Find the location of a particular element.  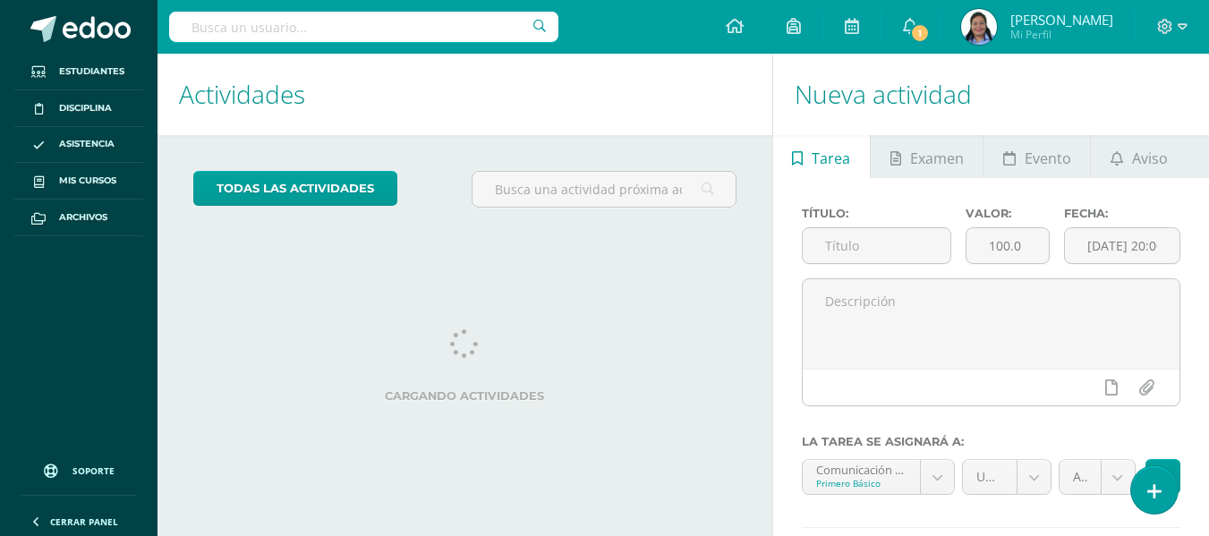

a: todas las Actividades is located at coordinates (295, 188).